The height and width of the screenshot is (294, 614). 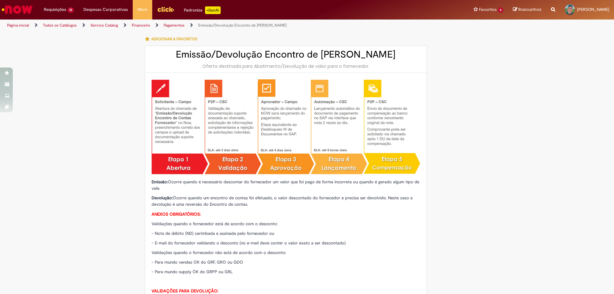 I want to click on span: - Para mundo vendas OK do GRF, GRO ou GDO, so click(x=197, y=262).